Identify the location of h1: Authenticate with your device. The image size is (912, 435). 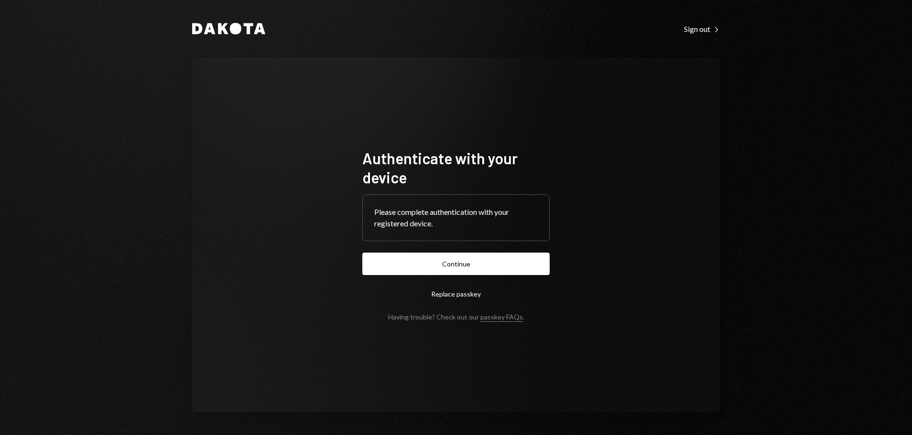
(456, 168).